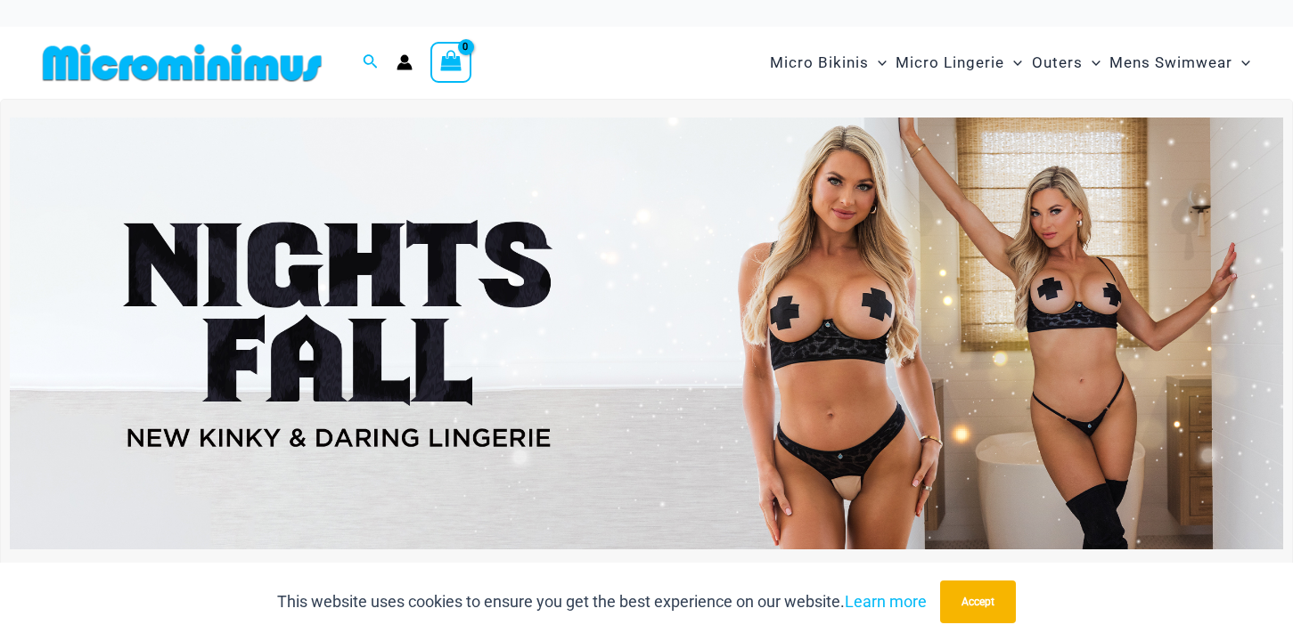  Describe the element at coordinates (1180, 62) in the screenshot. I see `a: Mens SwimwearMenu ToggleMenu Toggle` at that location.